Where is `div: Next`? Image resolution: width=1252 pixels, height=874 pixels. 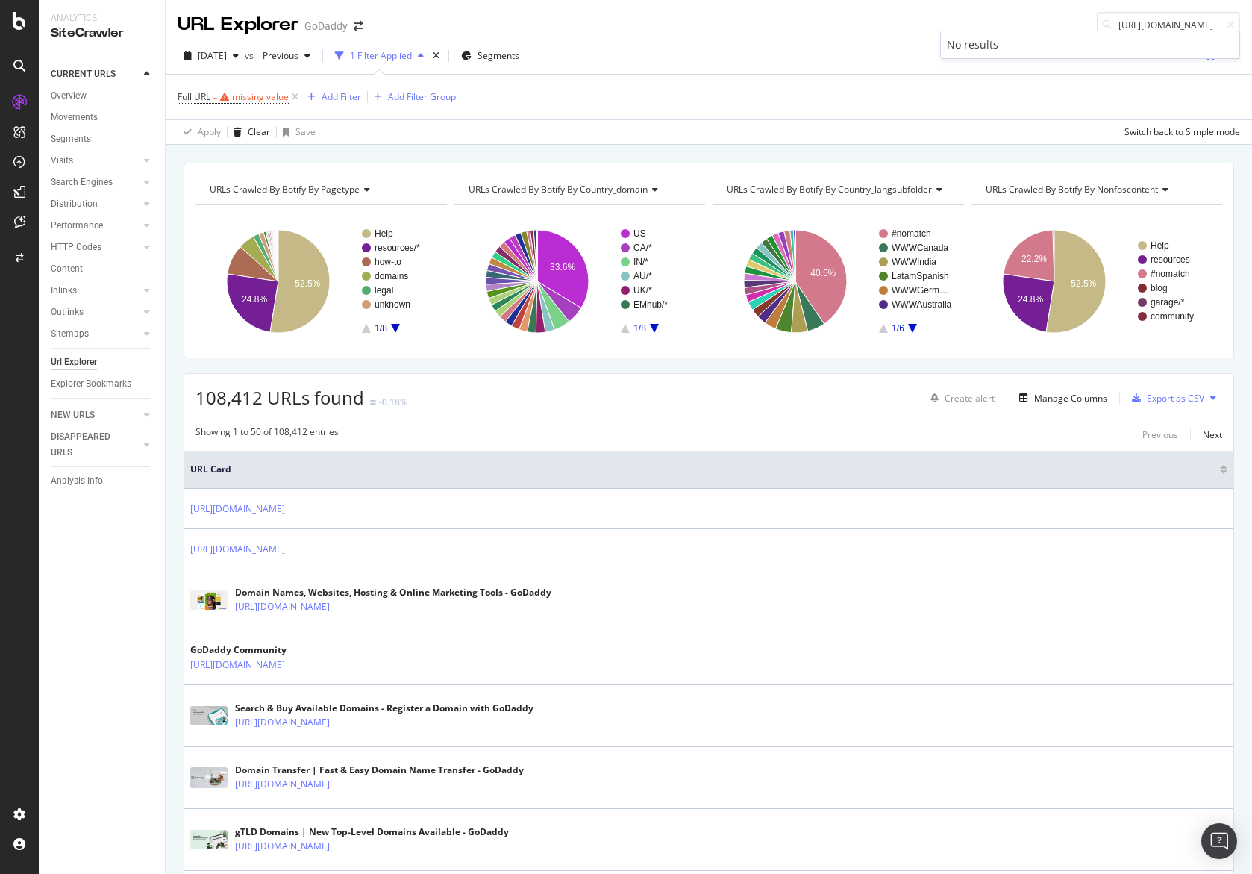 div: Next is located at coordinates (1213, 434).